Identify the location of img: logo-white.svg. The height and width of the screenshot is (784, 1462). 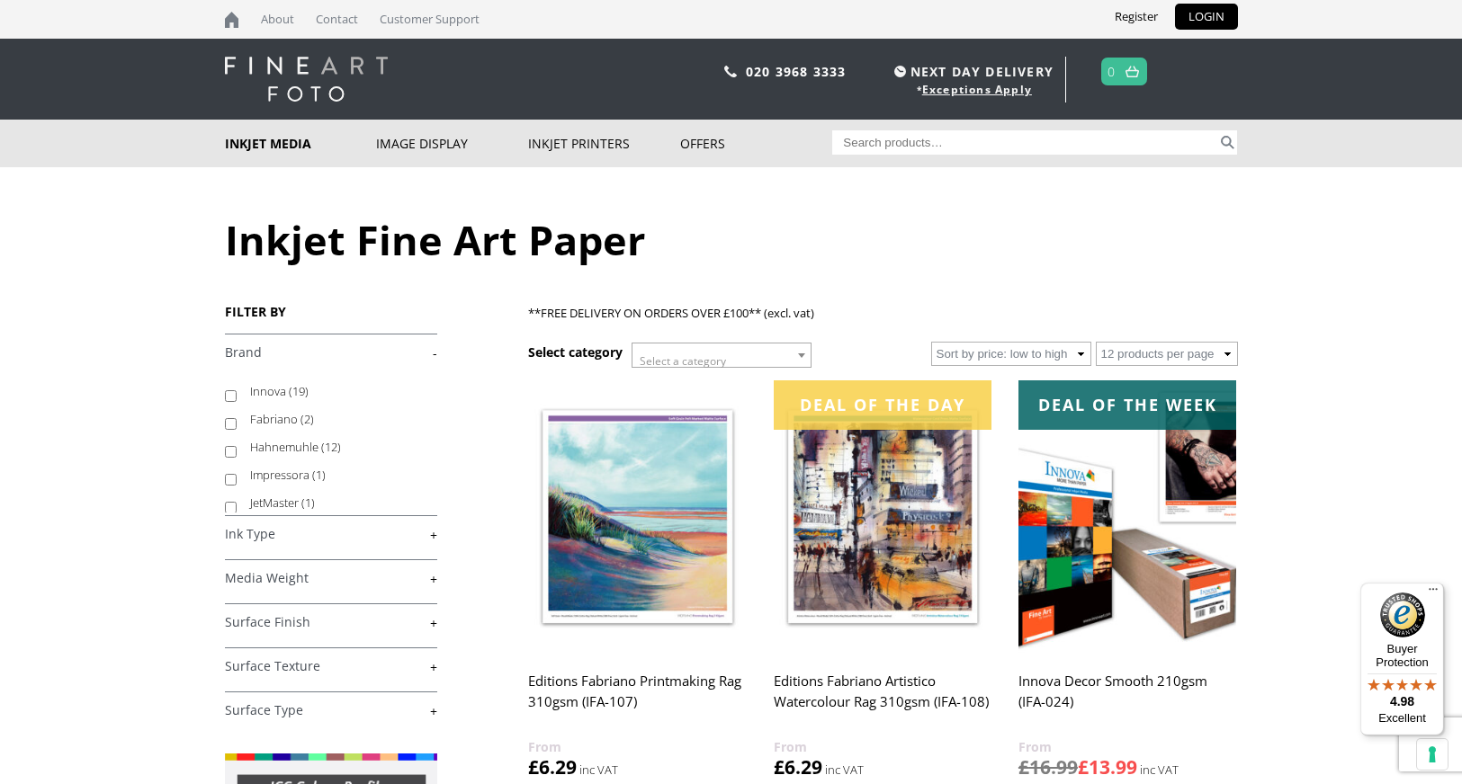
(306, 79).